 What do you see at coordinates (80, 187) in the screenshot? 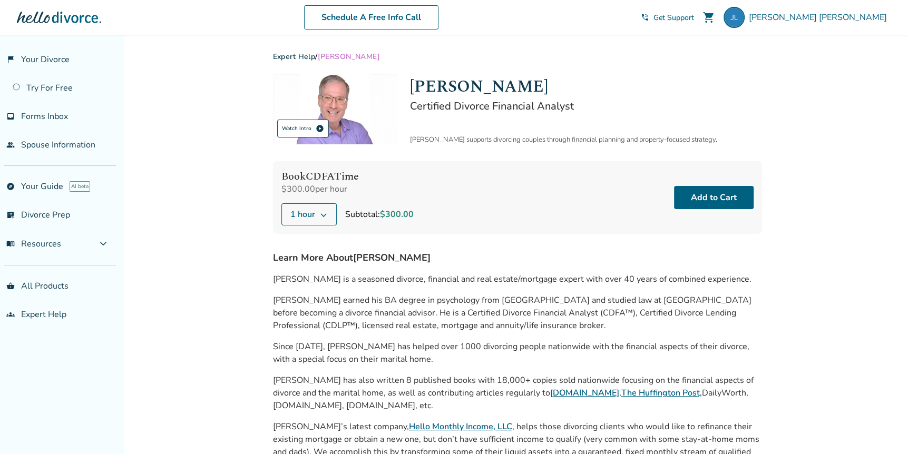
I see `span: AI beta` at bounding box center [80, 187].